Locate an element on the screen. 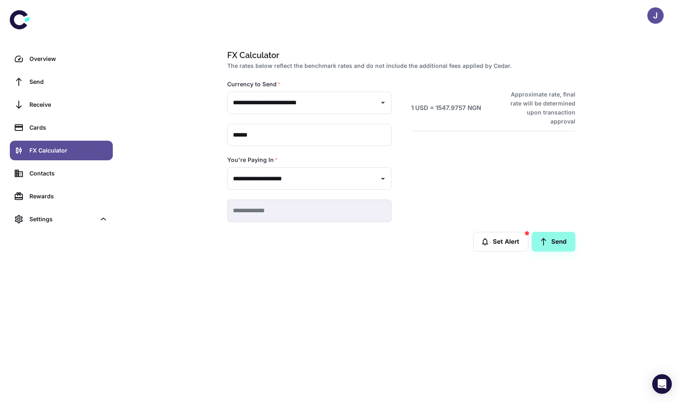 Image resolution: width=680 pixels, height=402 pixels. button: Set Alert is located at coordinates (501, 242).